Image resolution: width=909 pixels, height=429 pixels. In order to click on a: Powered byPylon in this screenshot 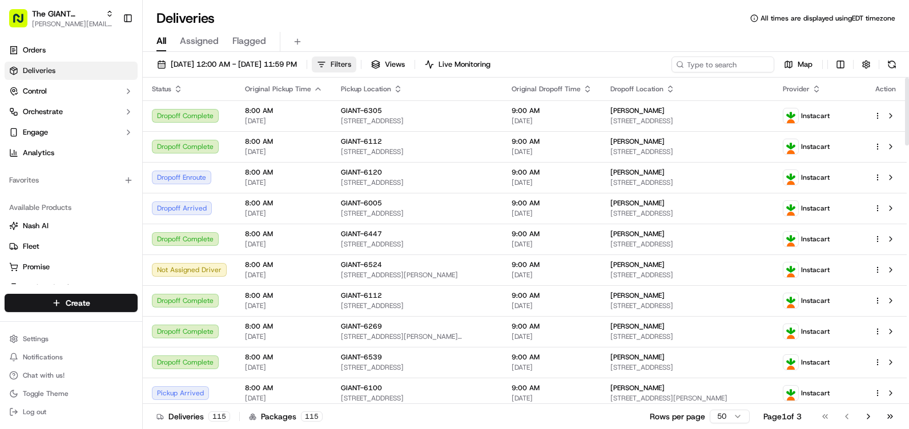, I will do `click(109, 198)`.